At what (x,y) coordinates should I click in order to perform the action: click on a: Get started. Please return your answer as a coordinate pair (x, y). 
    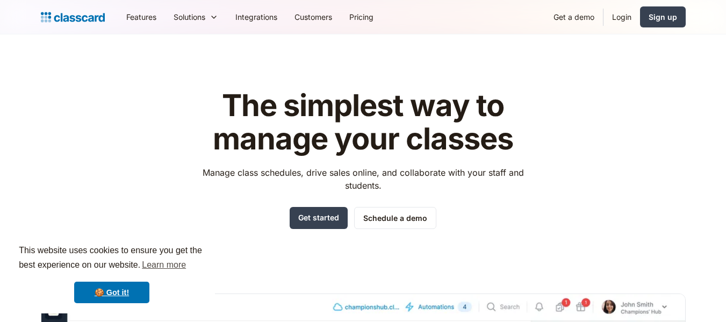
    Looking at the image, I should click on (319, 218).